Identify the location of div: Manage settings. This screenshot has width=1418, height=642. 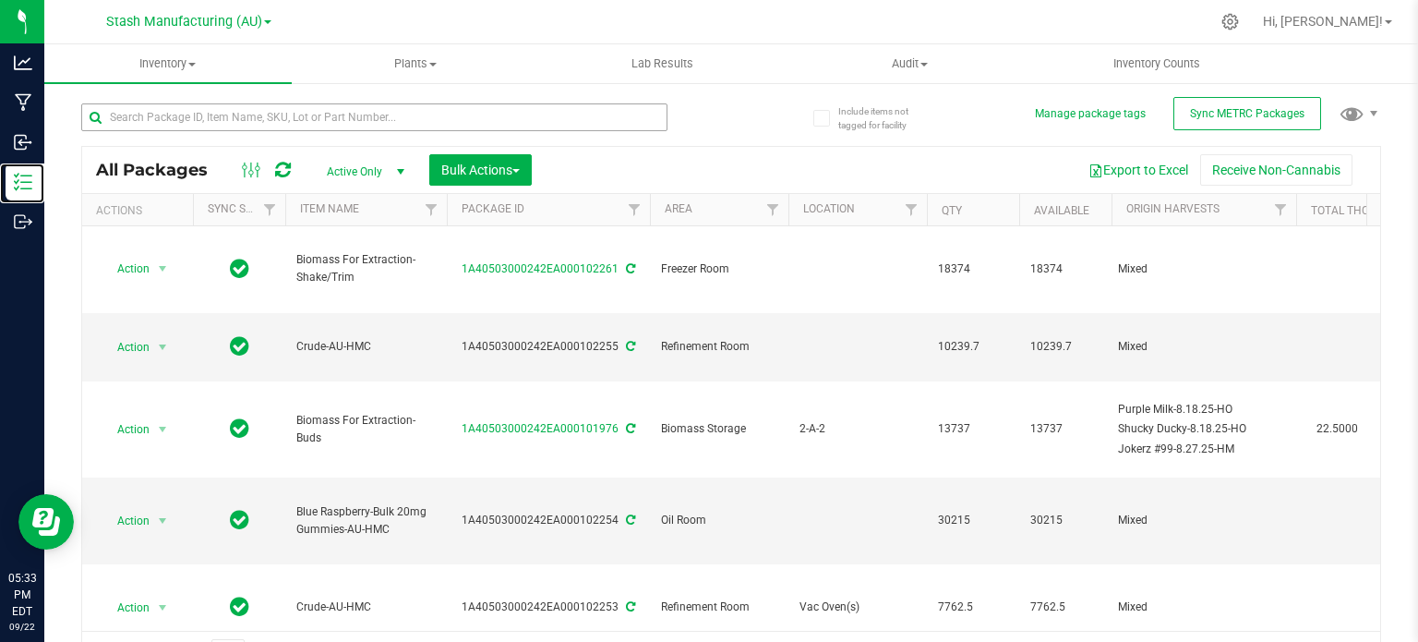
(1230, 21).